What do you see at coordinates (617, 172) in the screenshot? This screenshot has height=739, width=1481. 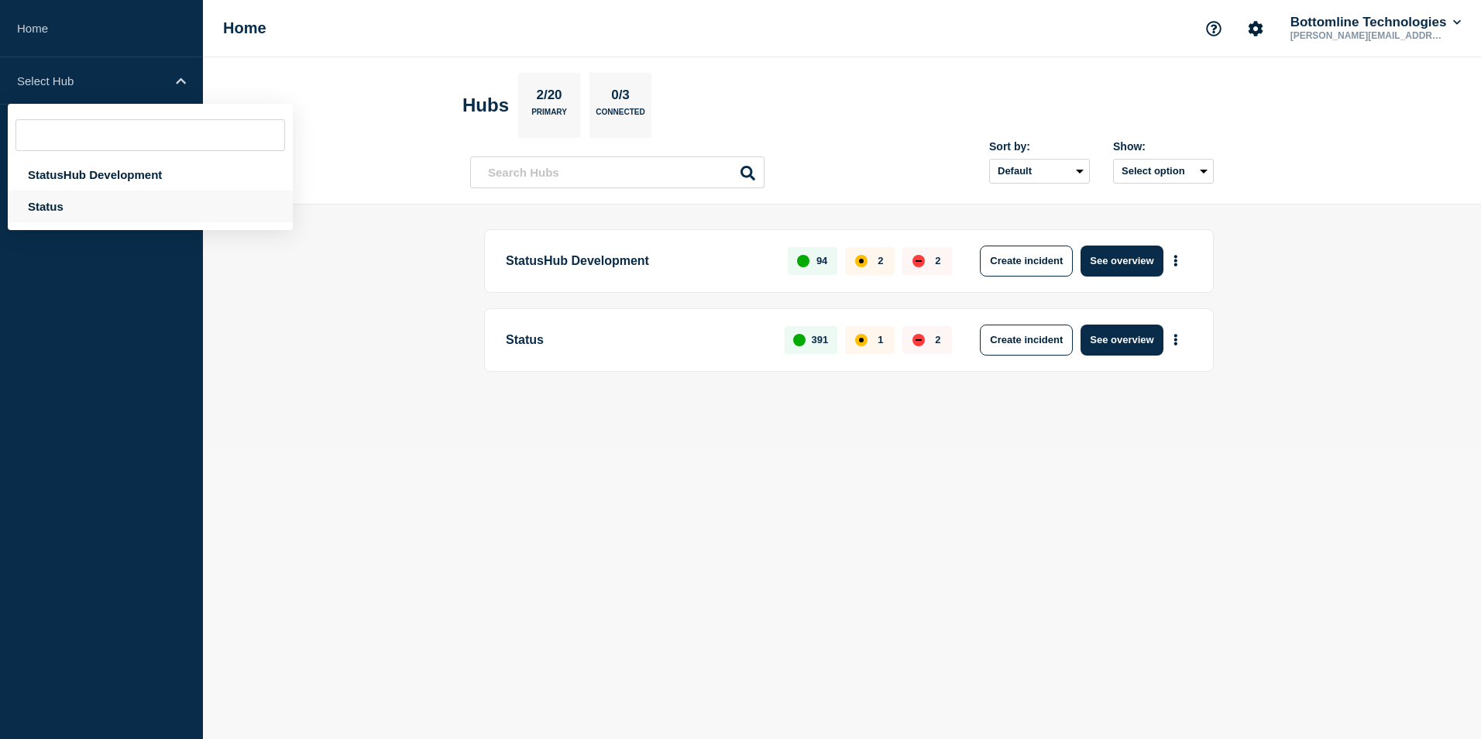 I see `input: Search Hubs` at bounding box center [617, 172].